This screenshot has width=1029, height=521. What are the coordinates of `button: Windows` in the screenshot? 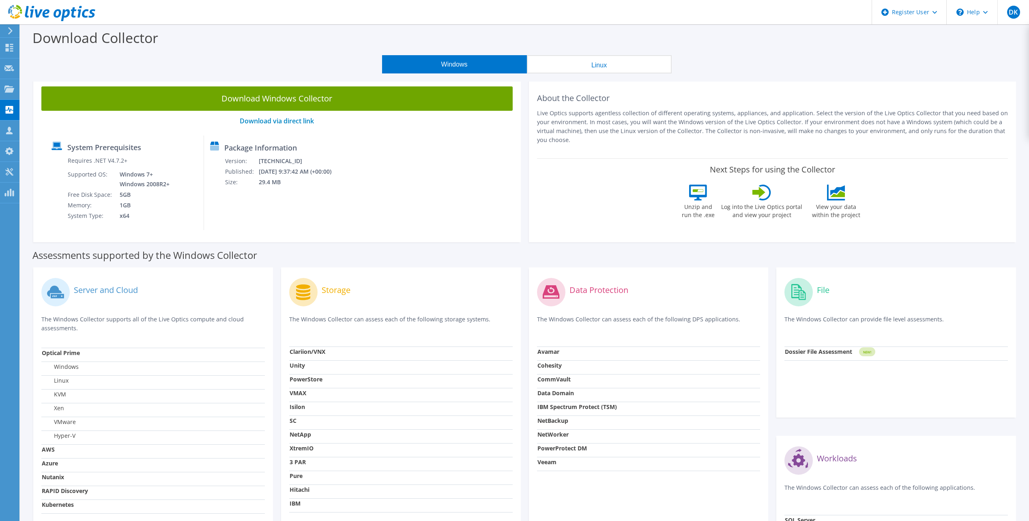 It's located at (454, 64).